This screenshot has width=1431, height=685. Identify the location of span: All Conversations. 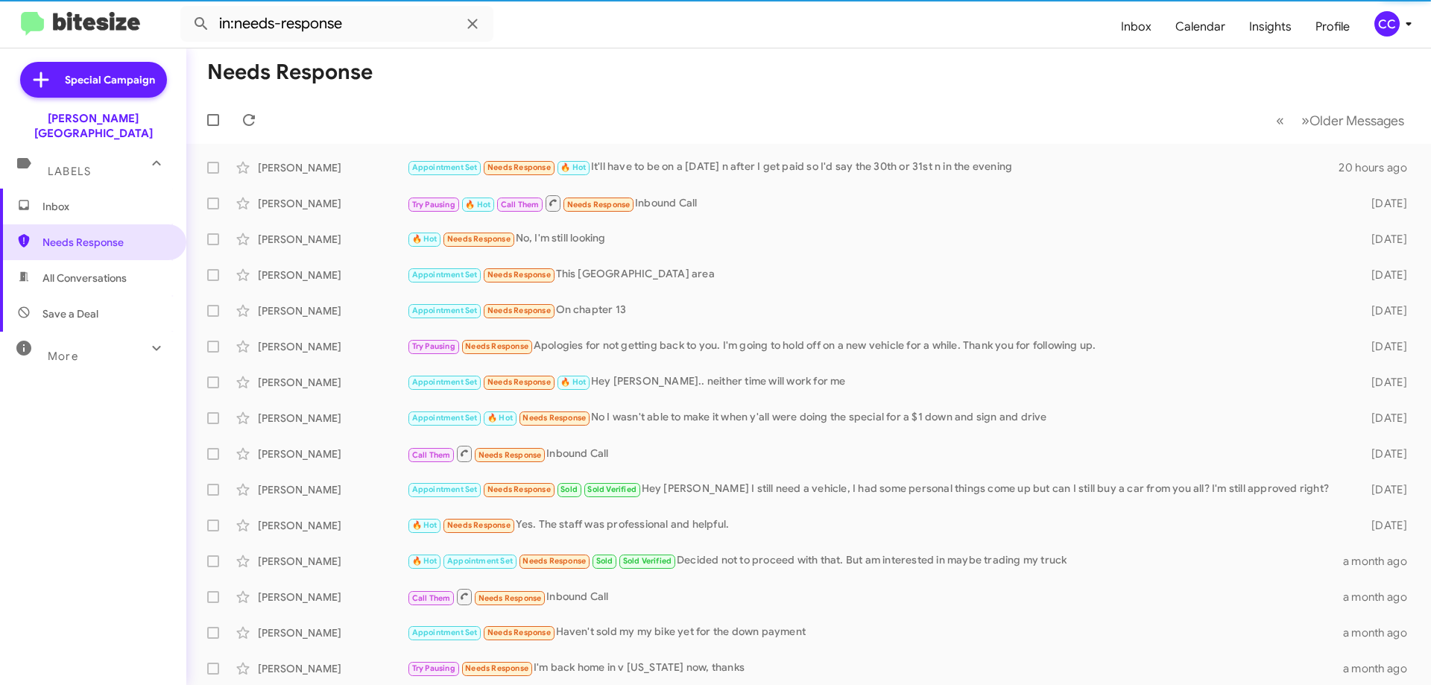
(84, 278).